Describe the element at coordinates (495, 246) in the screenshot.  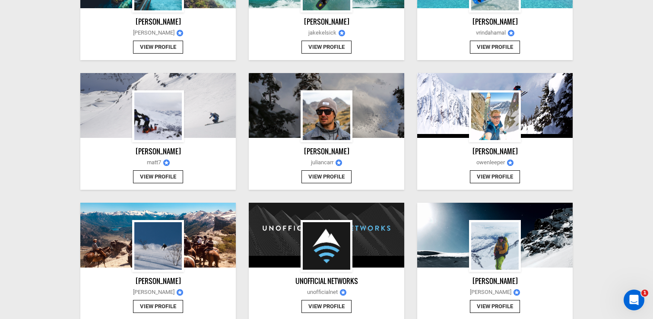
I see `img: profile_pic_300b31c1bf27c59e7d0a4c0ac7b89fa6.png` at that location.